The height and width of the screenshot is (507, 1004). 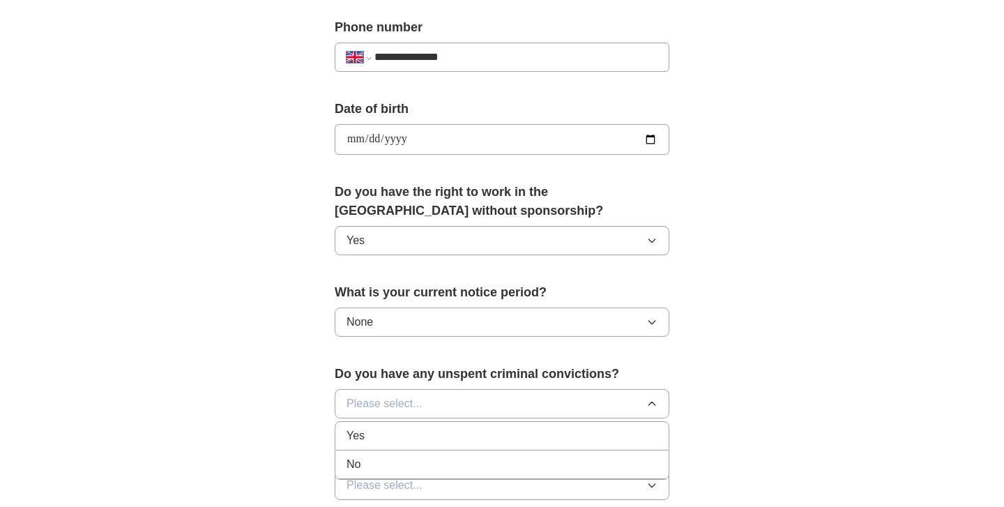 I want to click on span: No, so click(x=354, y=465).